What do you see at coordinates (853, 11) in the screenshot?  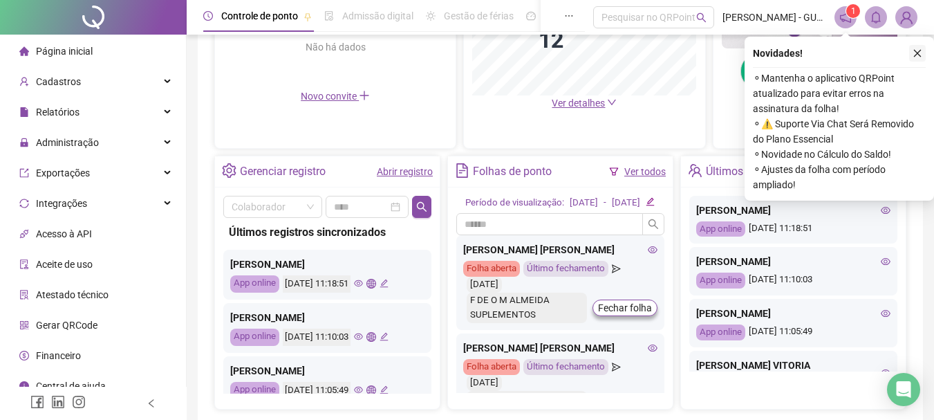 I see `span: 1` at bounding box center [853, 11].